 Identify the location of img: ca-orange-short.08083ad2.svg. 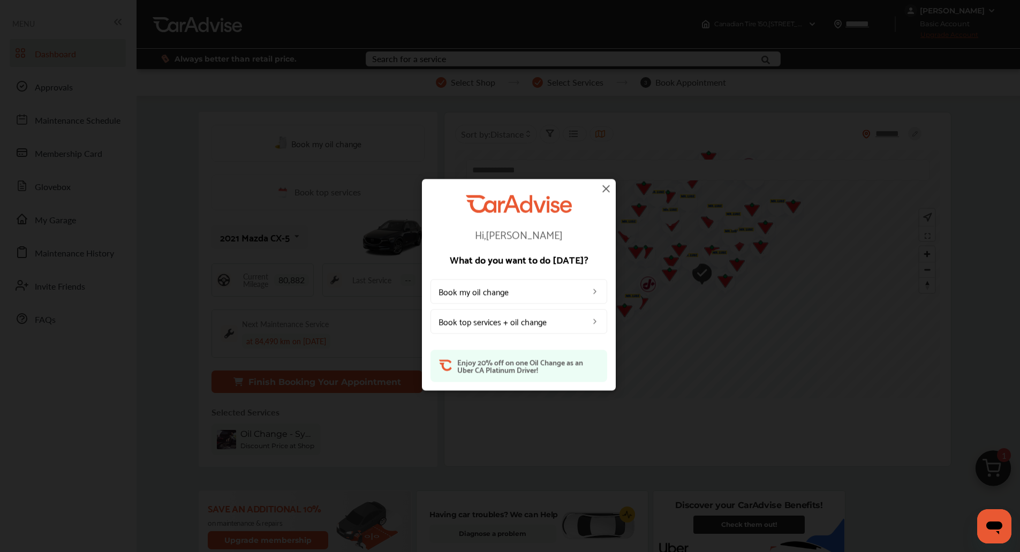
(445, 364).